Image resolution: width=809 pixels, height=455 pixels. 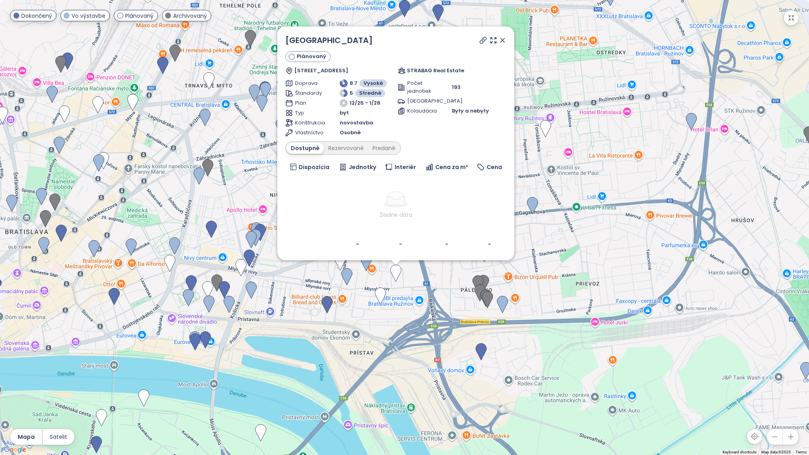 What do you see at coordinates (373, 83) in the screenshot?
I see `span: Vysoké` at bounding box center [373, 83].